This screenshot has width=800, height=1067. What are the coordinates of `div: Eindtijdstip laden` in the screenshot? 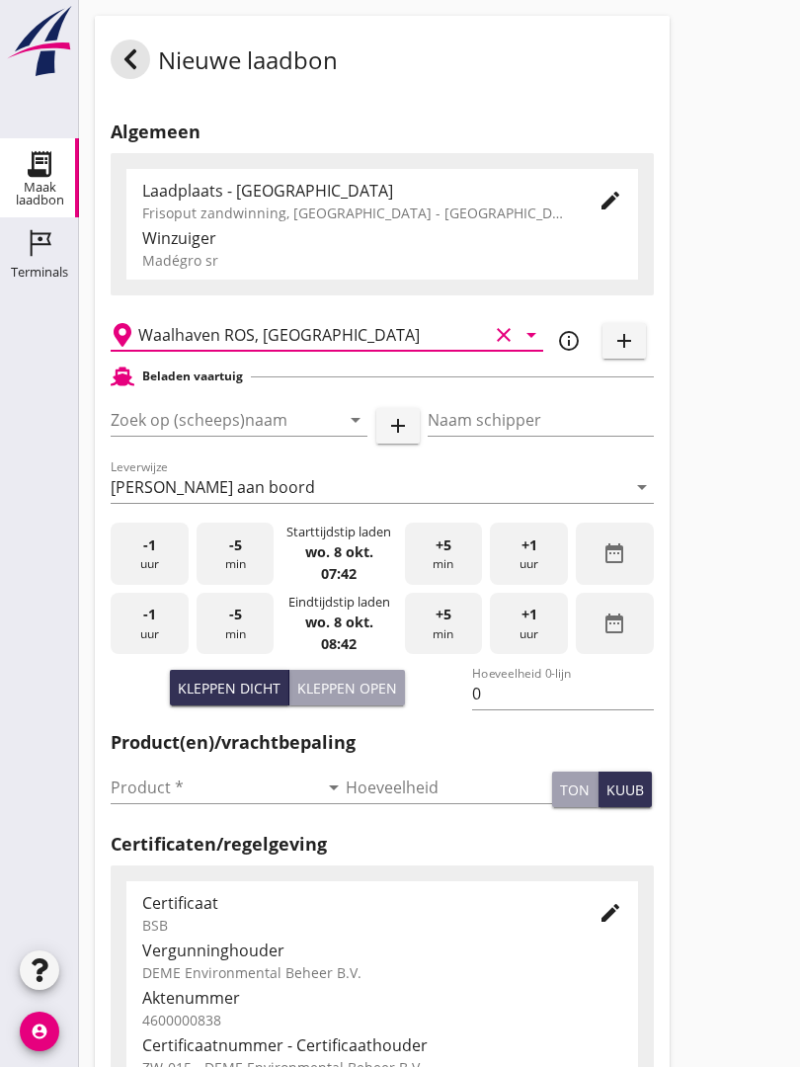 It's located at (339, 602).